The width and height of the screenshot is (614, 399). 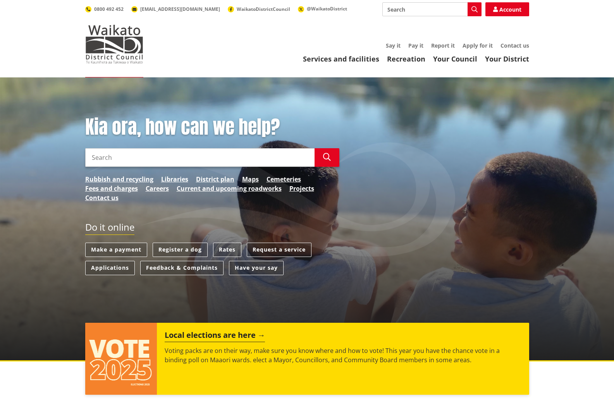 What do you see at coordinates (507, 9) in the screenshot?
I see `a: Account` at bounding box center [507, 9].